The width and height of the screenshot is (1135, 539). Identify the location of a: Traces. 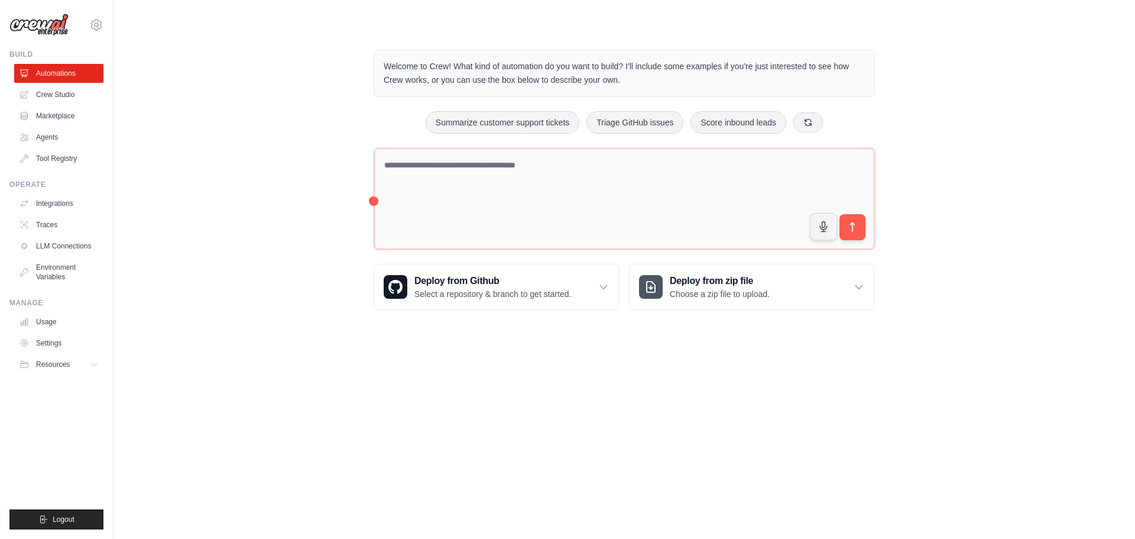
(59, 225).